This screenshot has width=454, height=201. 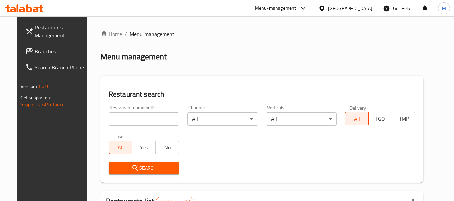 I want to click on h2: Restaurant search, so click(x=262, y=94).